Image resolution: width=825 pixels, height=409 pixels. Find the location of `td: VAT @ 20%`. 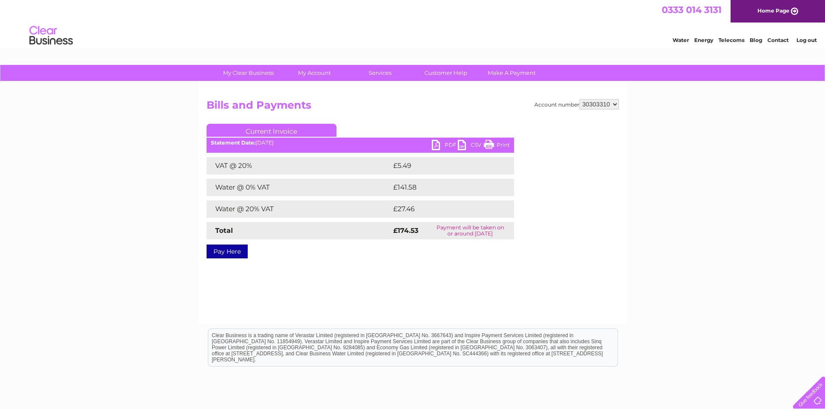

td: VAT @ 20% is located at coordinates (299, 166).